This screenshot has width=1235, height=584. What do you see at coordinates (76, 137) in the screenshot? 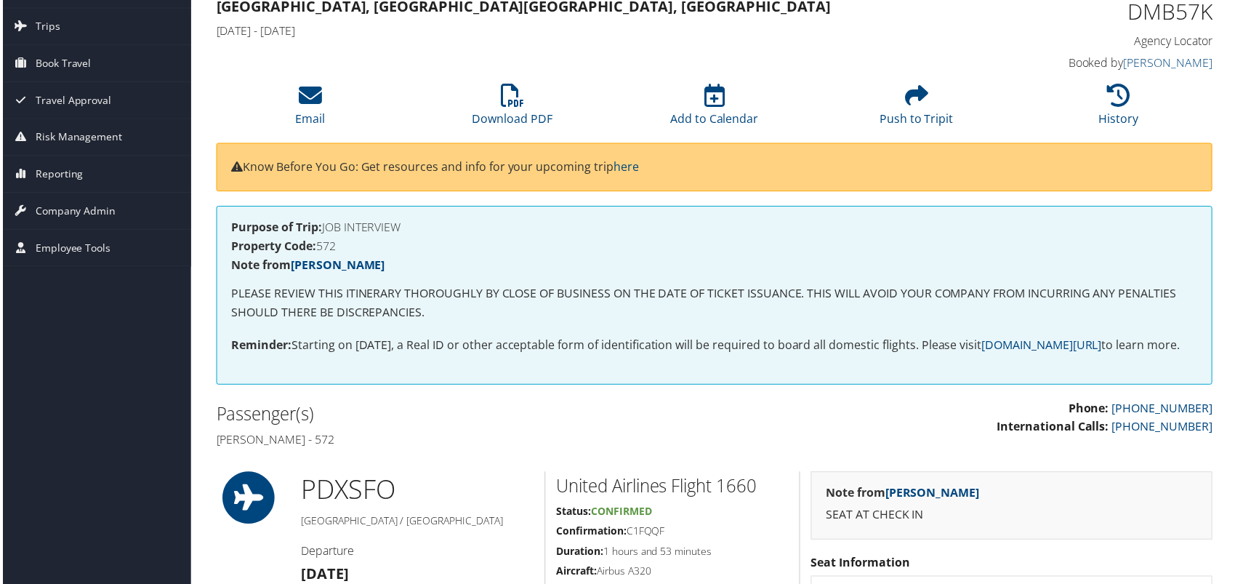
I see `span: Risk Management` at bounding box center [76, 137].